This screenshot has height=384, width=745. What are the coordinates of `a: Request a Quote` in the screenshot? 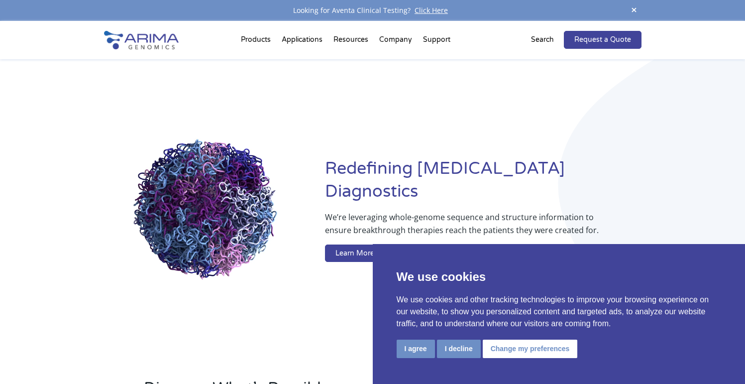 It's located at (603, 40).